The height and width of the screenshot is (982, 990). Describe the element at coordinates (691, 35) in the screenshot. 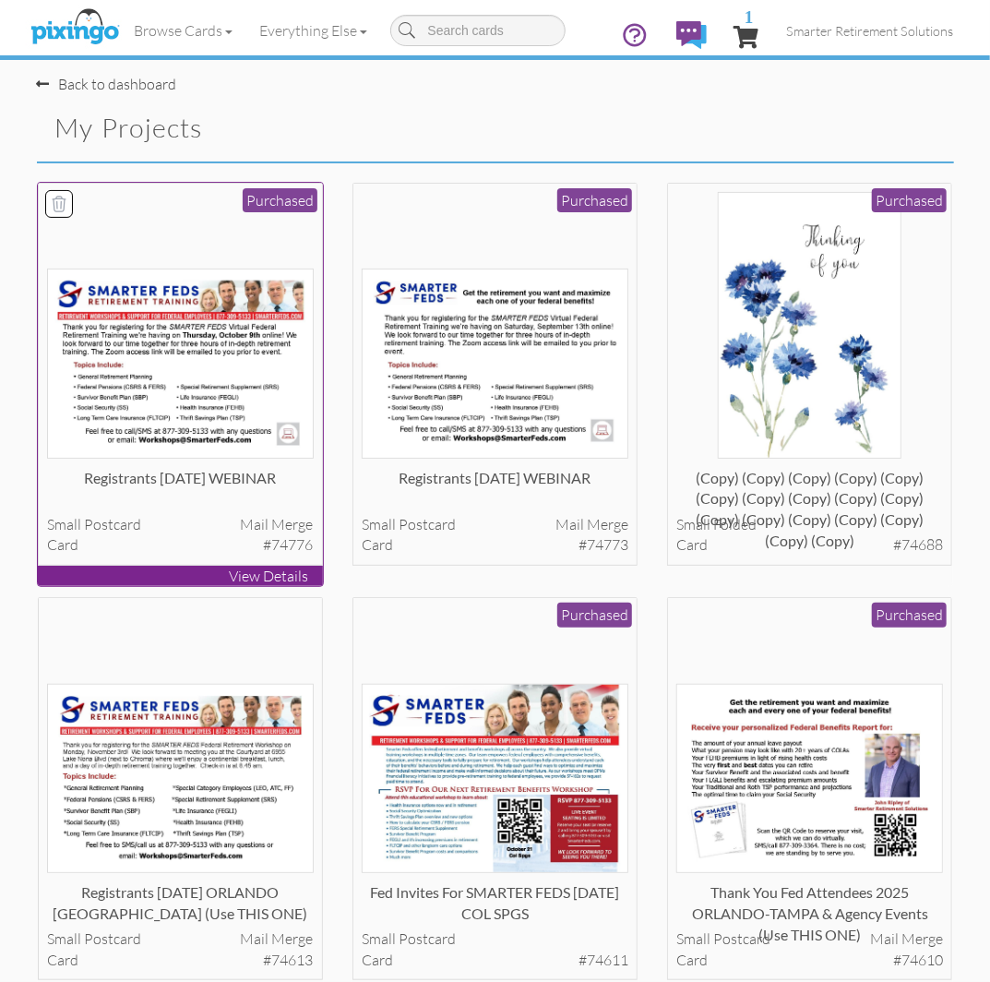

I see `img: comments.svg` at that location.